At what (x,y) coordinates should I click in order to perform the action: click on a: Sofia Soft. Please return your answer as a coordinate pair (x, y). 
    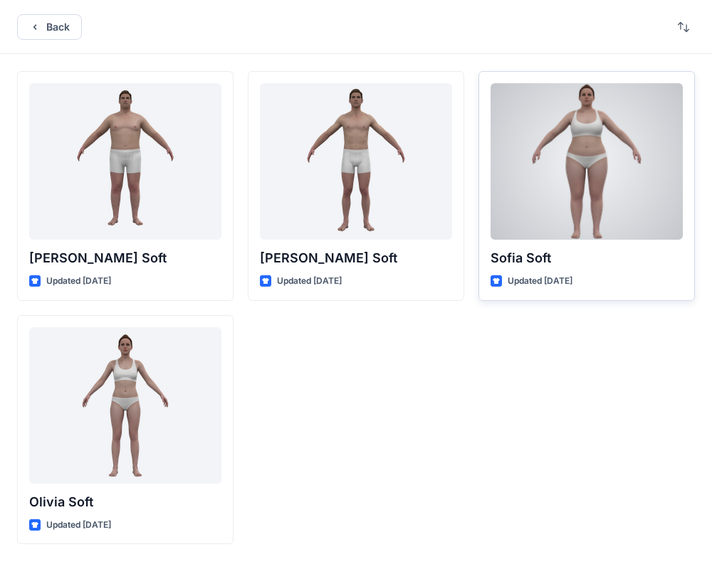
    Looking at the image, I should click on (586, 162).